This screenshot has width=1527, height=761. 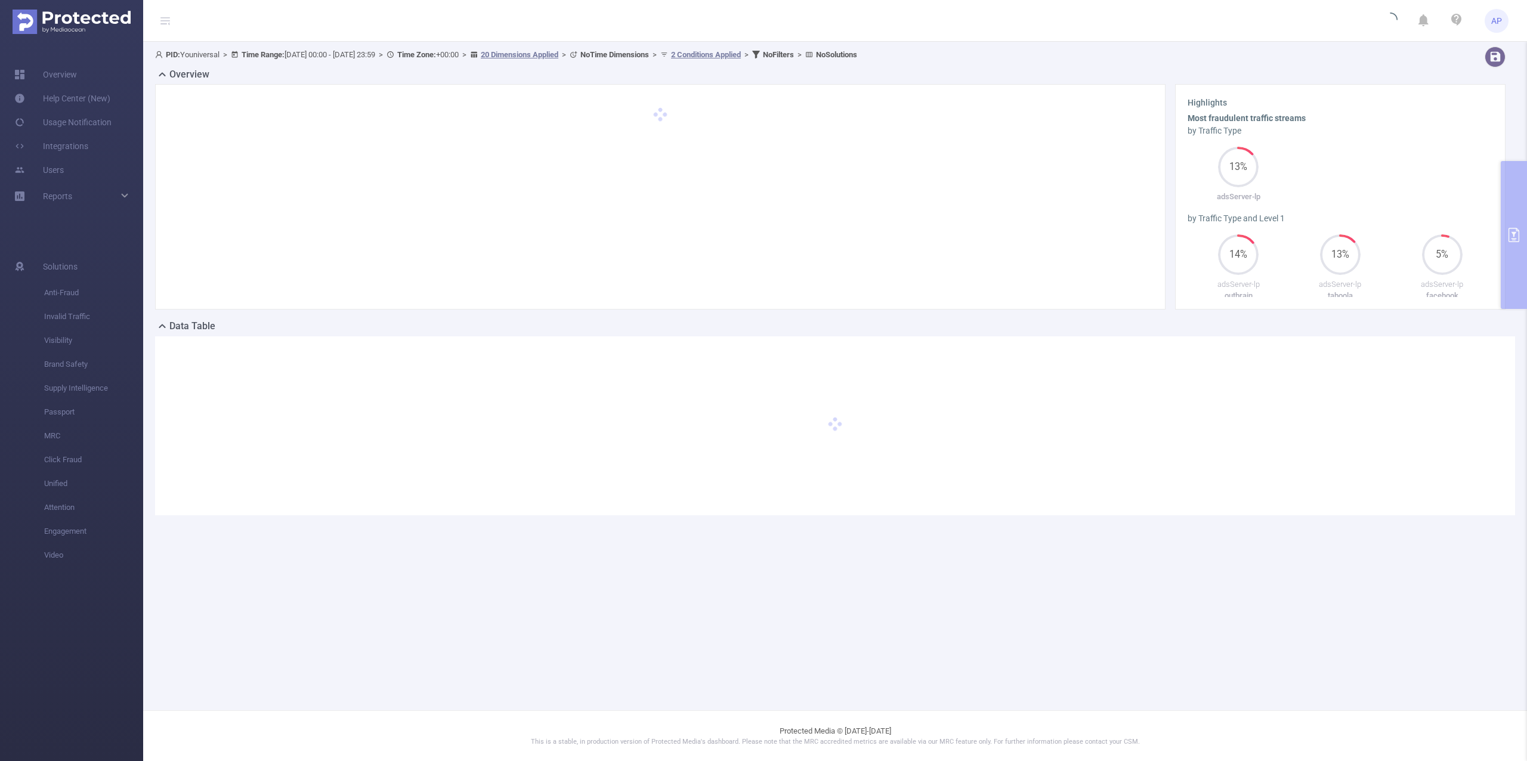 What do you see at coordinates (94, 317) in the screenshot?
I see `span: Invalid Traffic` at bounding box center [94, 317].